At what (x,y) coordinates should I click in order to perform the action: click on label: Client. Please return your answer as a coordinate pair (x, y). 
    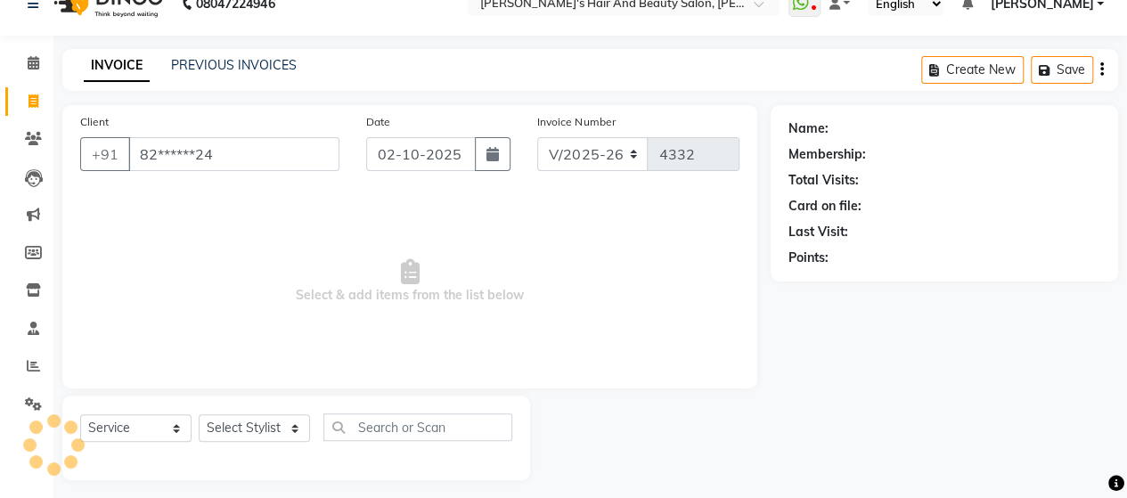
    Looking at the image, I should click on (94, 122).